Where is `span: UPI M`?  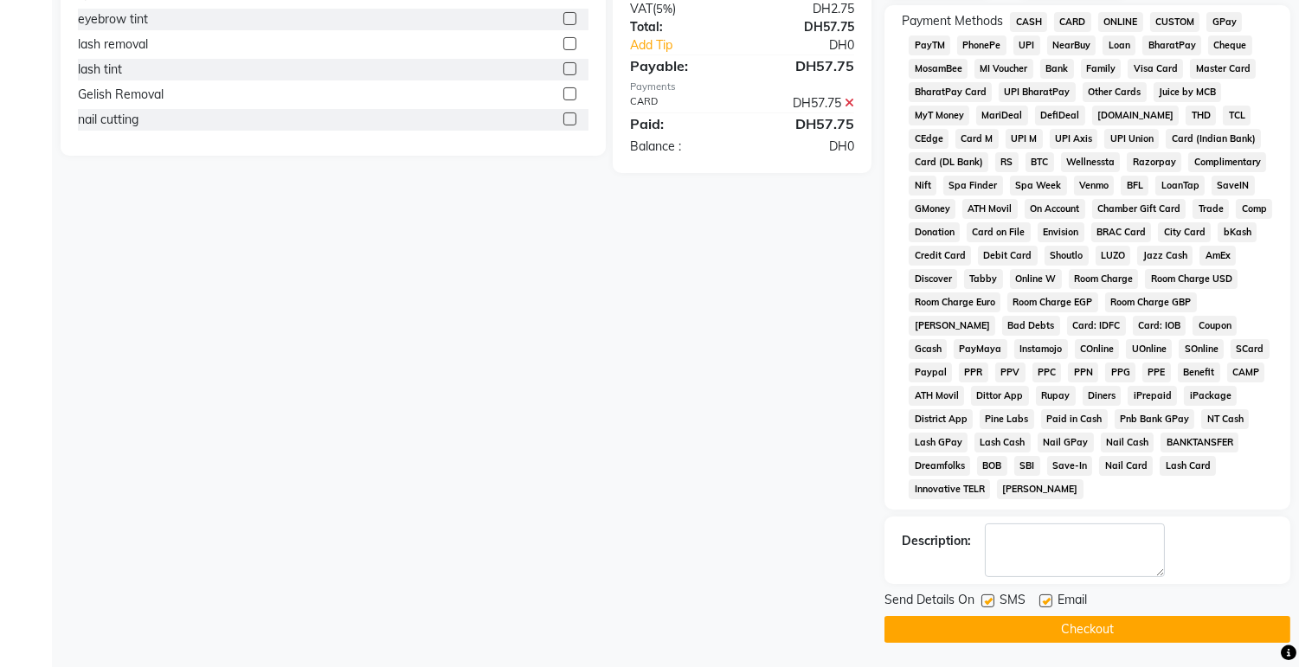 span: UPI M is located at coordinates (1024, 138).